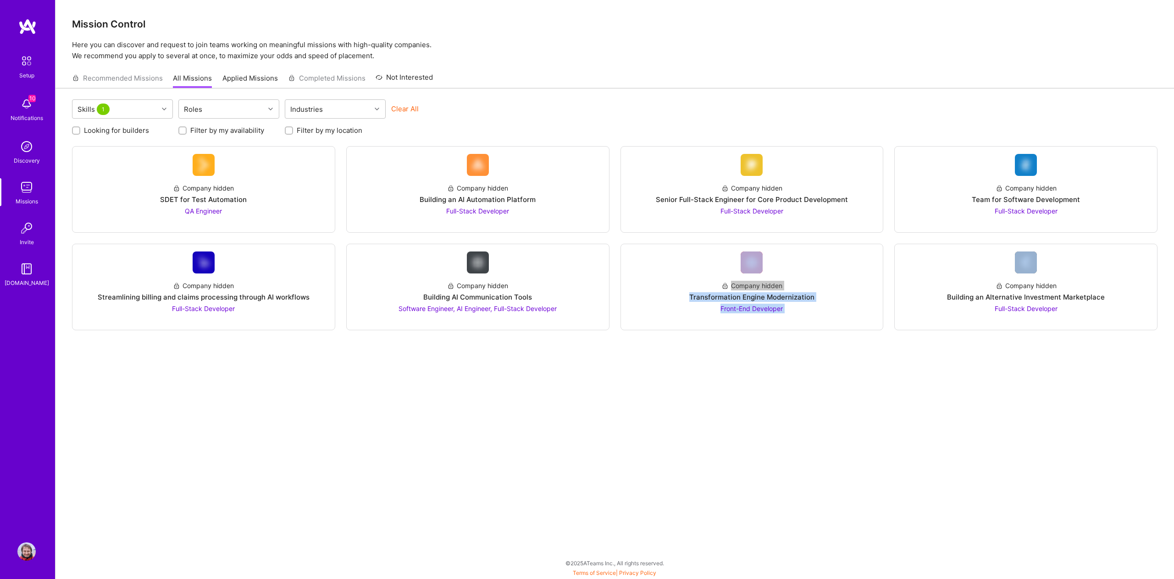 The height and width of the screenshot is (579, 1174). What do you see at coordinates (27, 61) in the screenshot?
I see `img: setup` at bounding box center [27, 61].